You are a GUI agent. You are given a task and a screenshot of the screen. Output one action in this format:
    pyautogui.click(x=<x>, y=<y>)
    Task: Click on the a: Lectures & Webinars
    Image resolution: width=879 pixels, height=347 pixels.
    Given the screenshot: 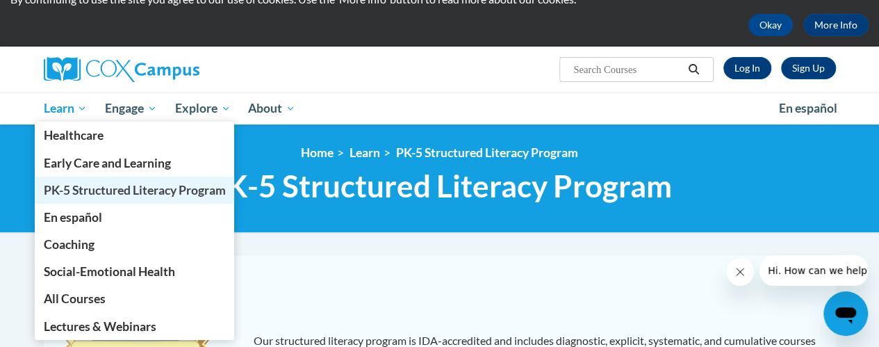 What is the action you would take?
    pyautogui.click(x=135, y=326)
    